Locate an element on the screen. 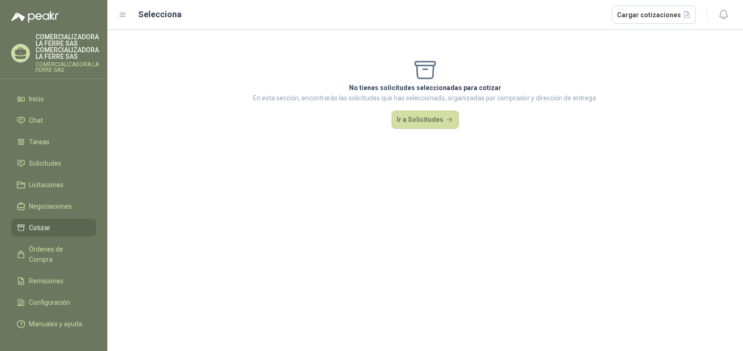  a: Órdenes de Compra is located at coordinates (54, 254).